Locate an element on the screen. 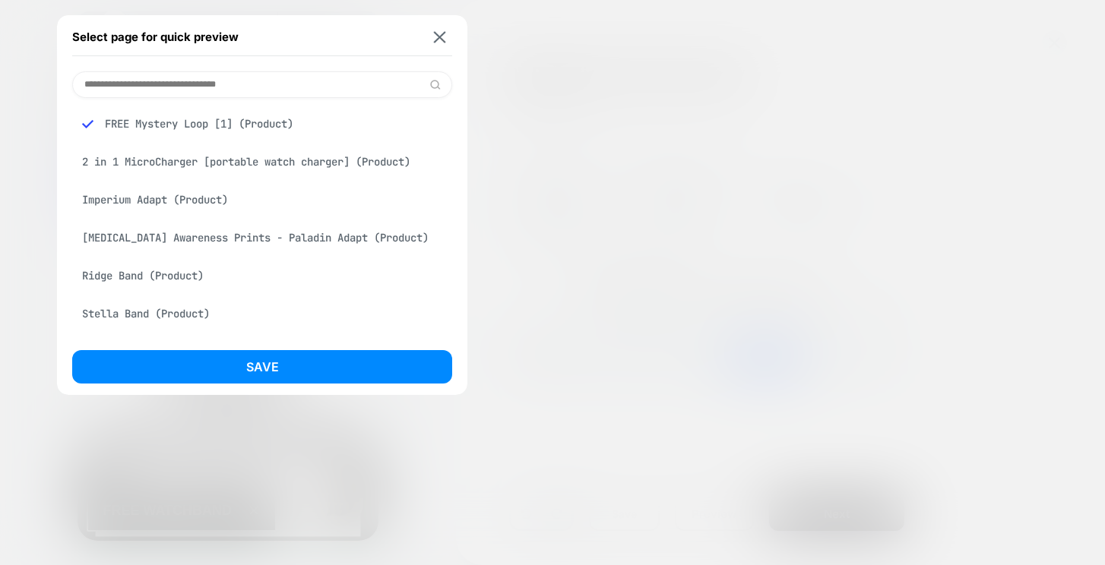 The width and height of the screenshot is (1105, 565). a: Smart Watch Bands is located at coordinates (161, 104).